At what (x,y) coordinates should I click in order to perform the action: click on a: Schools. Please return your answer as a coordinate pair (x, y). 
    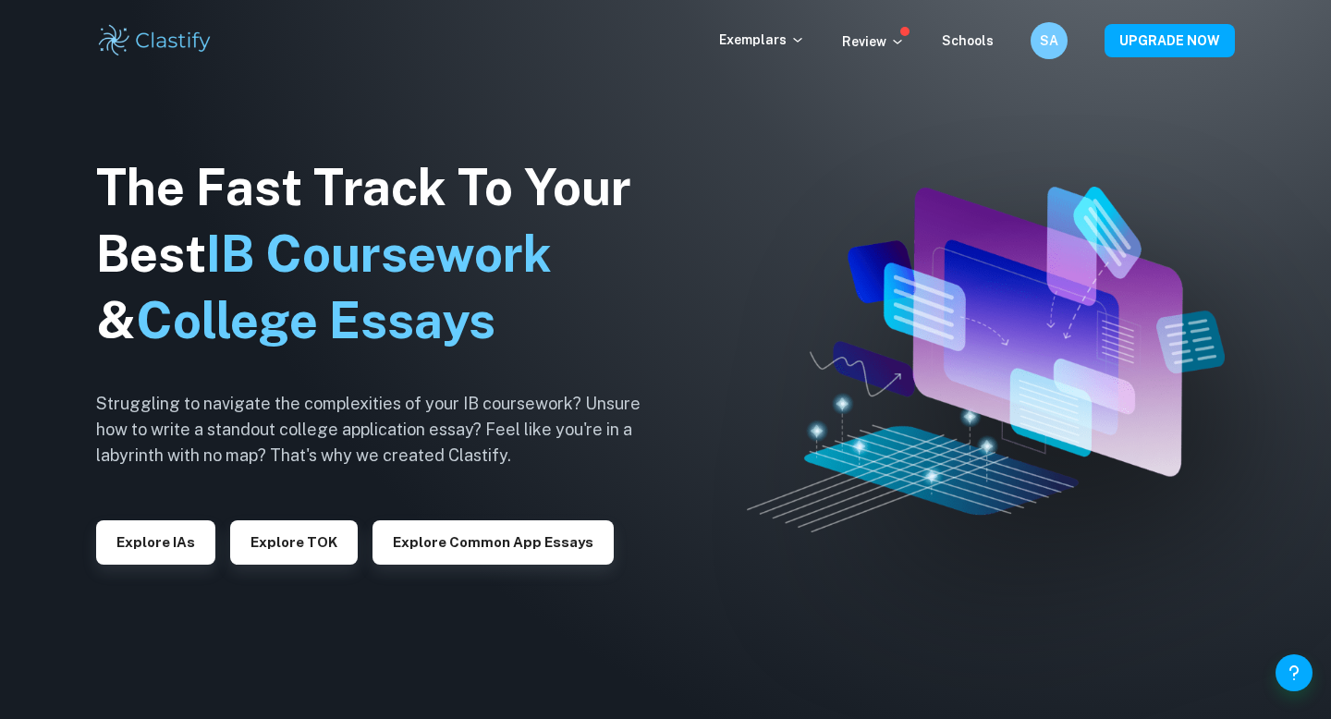
    Looking at the image, I should click on (968, 41).